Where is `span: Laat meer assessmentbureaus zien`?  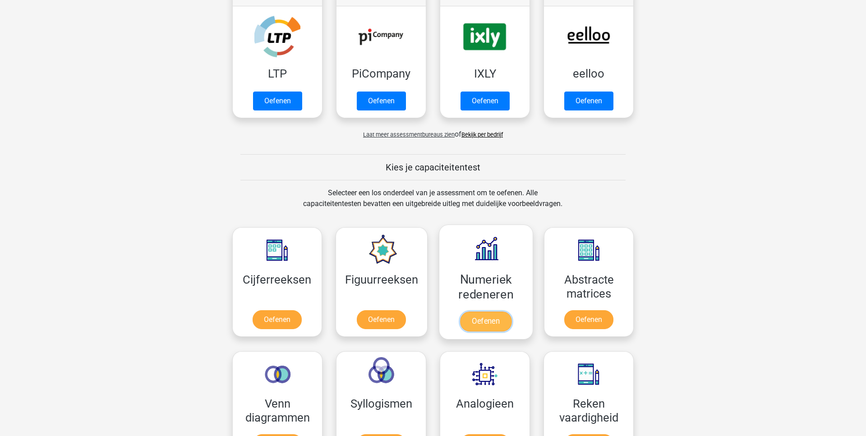
span: Laat meer assessmentbureaus zien is located at coordinates (409, 134).